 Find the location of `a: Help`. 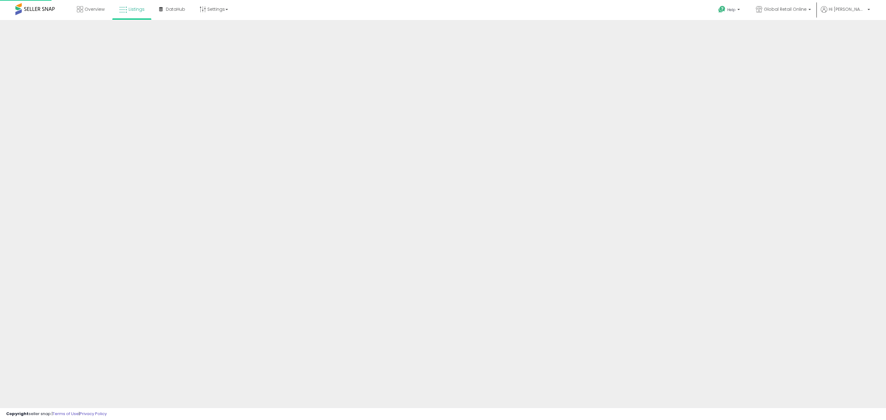

a: Help is located at coordinates (730, 10).